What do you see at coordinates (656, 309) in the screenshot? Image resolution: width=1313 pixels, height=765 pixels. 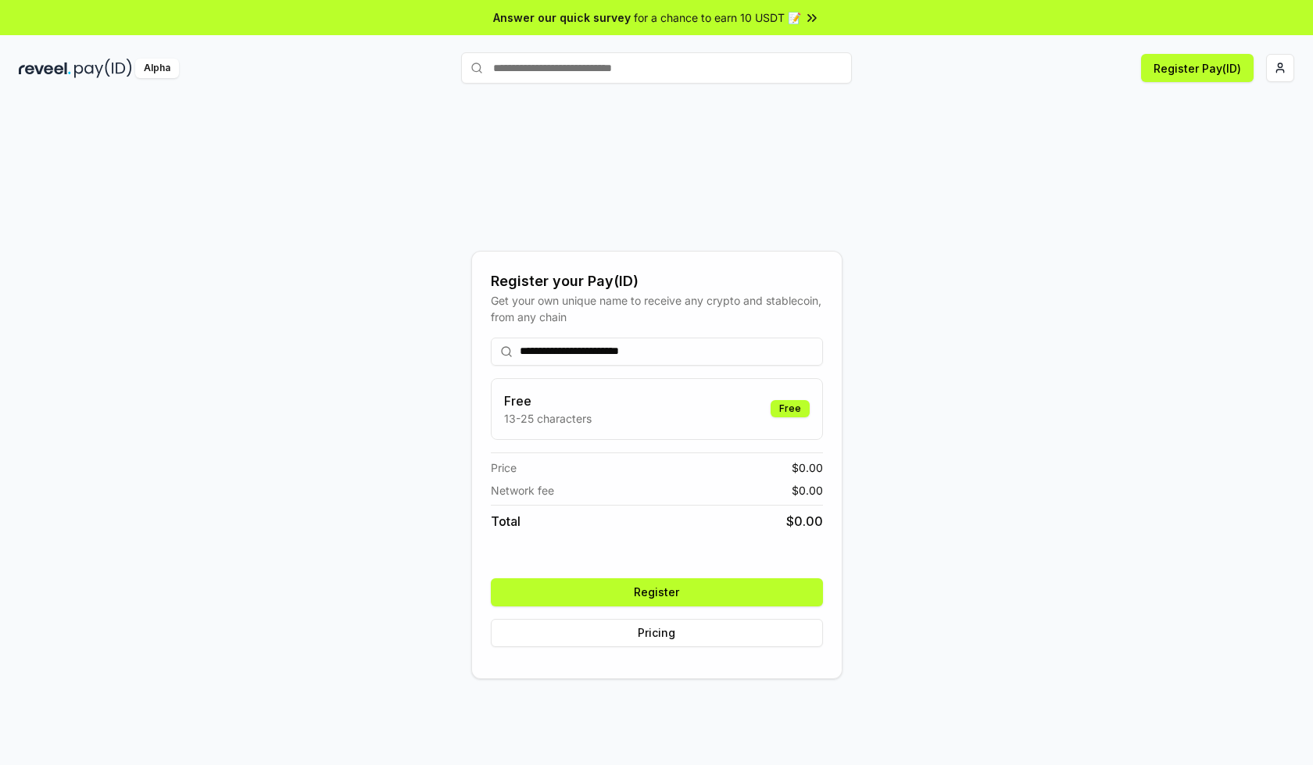 I see `div: Get your own unique name to receive any crypto and stablecoin, from any chain` at bounding box center [656, 309].